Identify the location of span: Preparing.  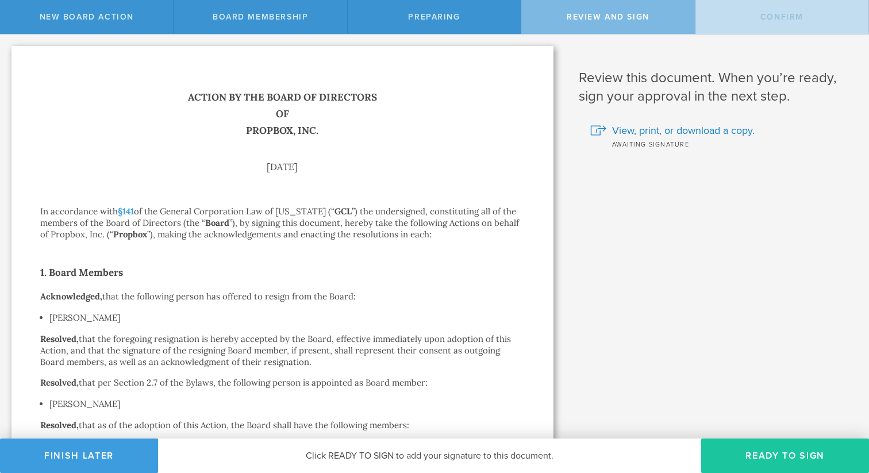
(434, 17).